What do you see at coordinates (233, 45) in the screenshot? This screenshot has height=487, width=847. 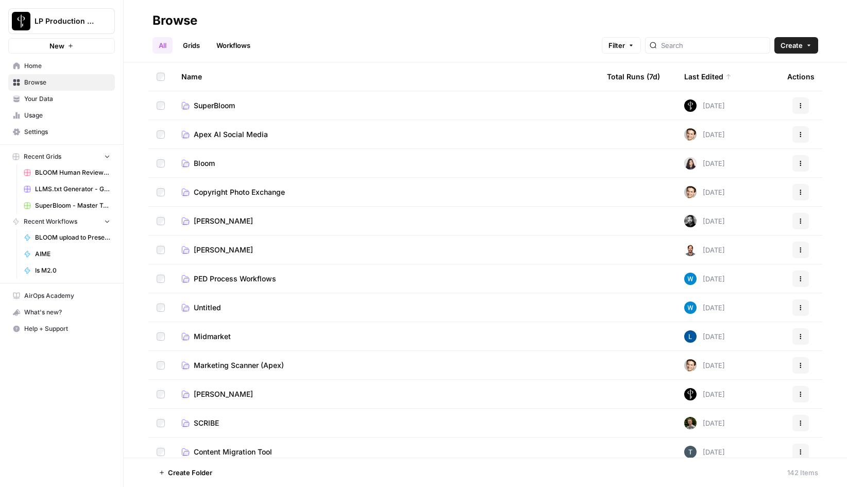 I see `a: Workflows` at bounding box center [233, 45].